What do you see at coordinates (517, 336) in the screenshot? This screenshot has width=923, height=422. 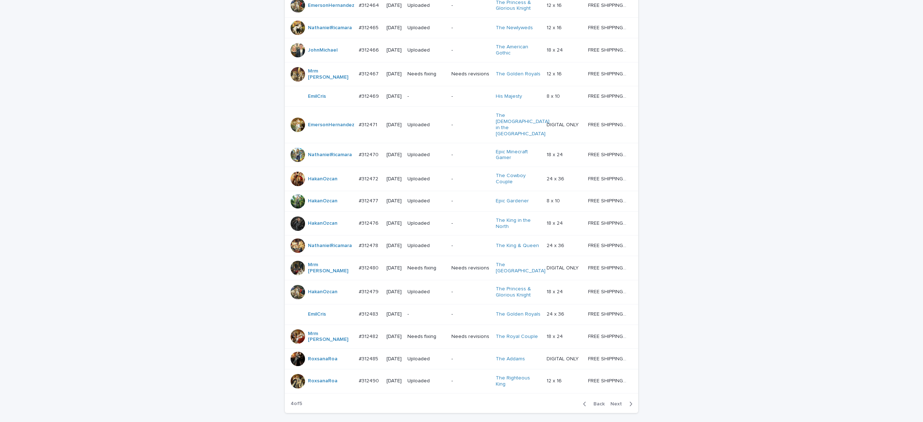 I see `a: The Royal Couple` at bounding box center [517, 336].